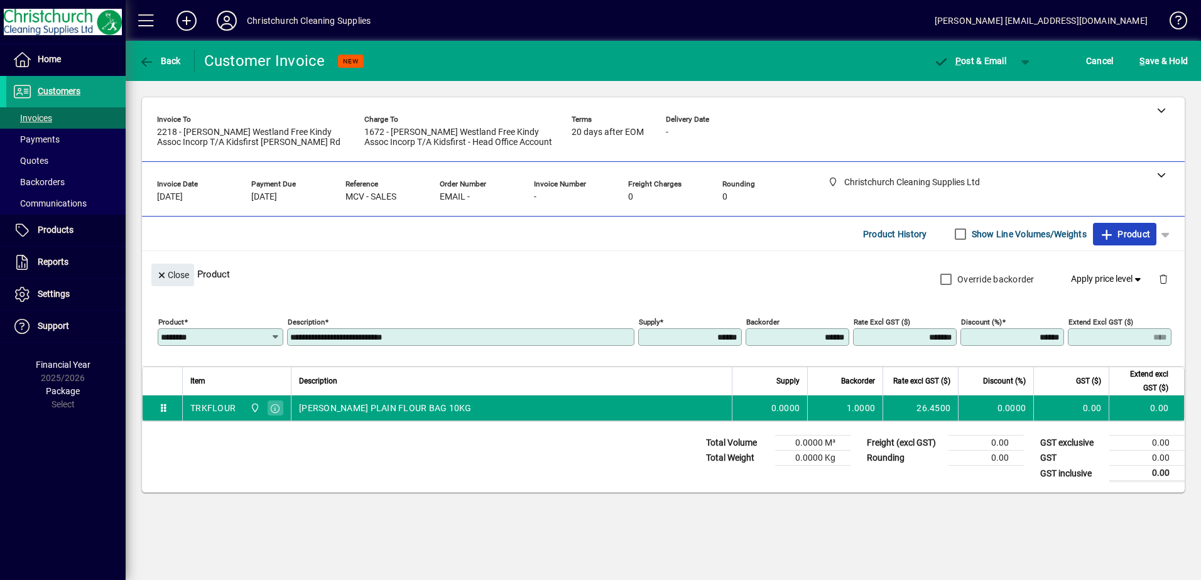  Describe the element at coordinates (922, 381) in the screenshot. I see `span: Rate excl GST ($)` at that location.